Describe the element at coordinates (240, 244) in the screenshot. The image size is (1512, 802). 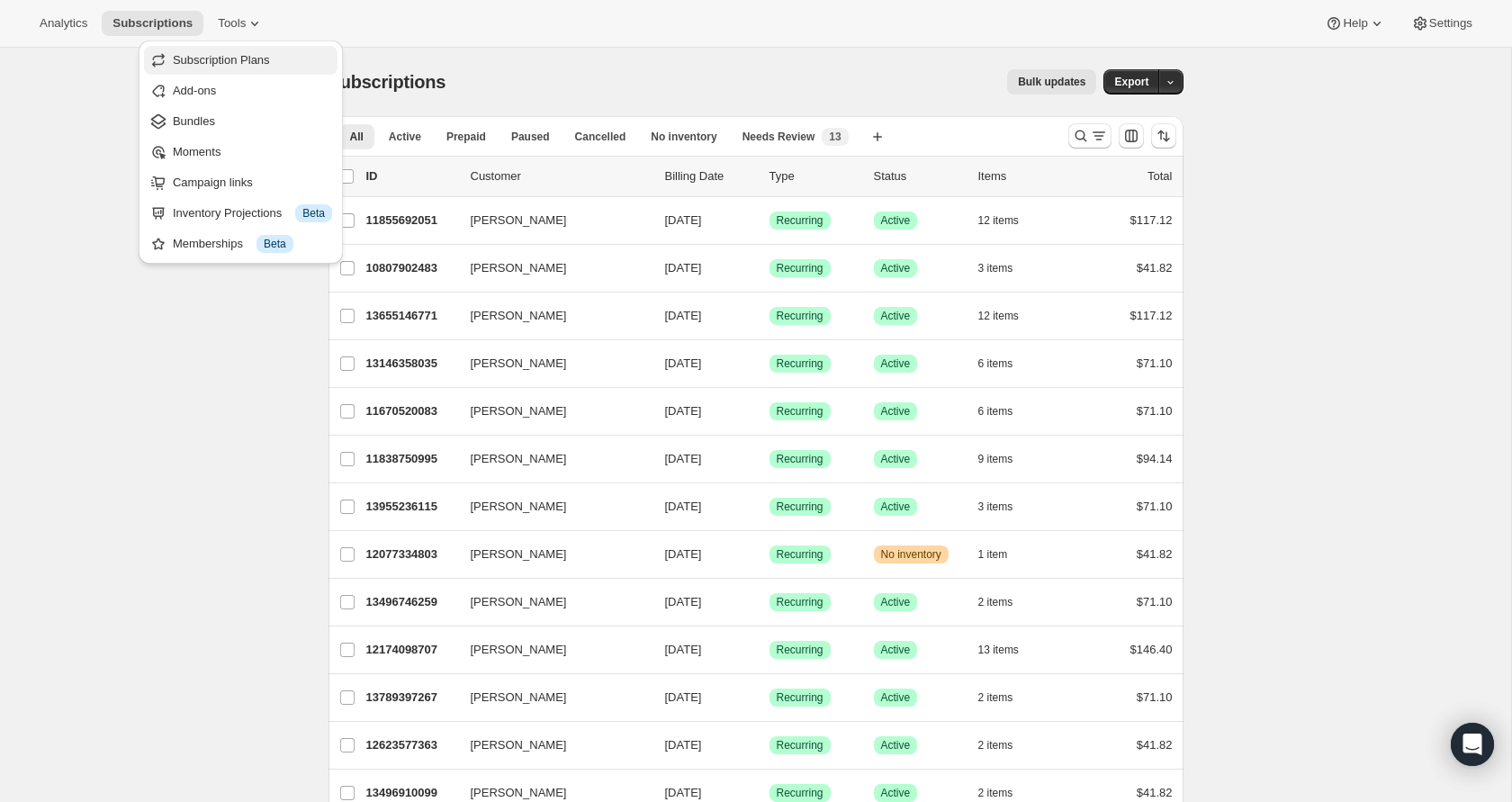
I see `button: Memberships` at that location.